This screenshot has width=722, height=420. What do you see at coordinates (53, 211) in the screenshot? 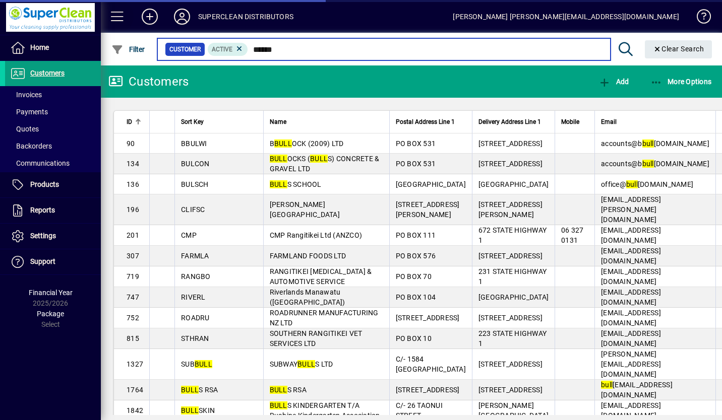
I see `a: Reports` at bounding box center [53, 211].